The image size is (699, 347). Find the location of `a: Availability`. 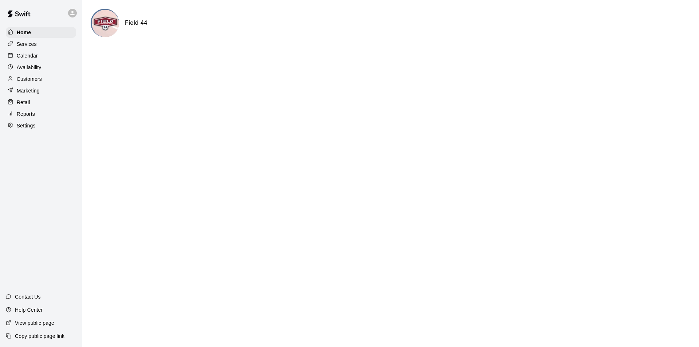

a: Availability is located at coordinates (41, 67).